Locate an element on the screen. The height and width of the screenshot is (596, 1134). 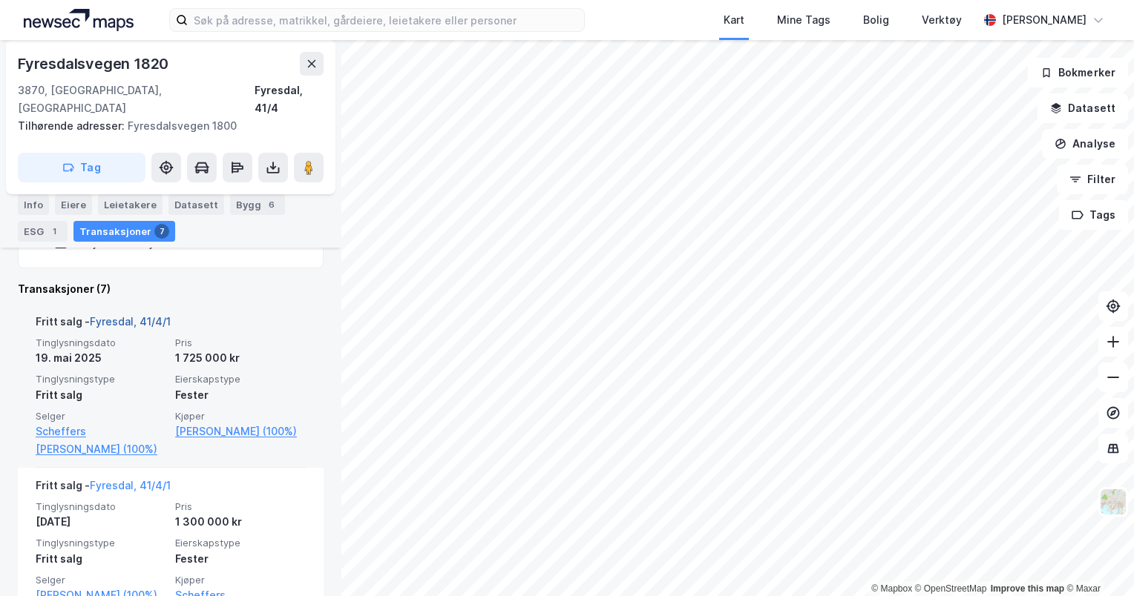
img: logo.a4113a55bc3d86da70a041830d287a7e.svg is located at coordinates (79, 20).